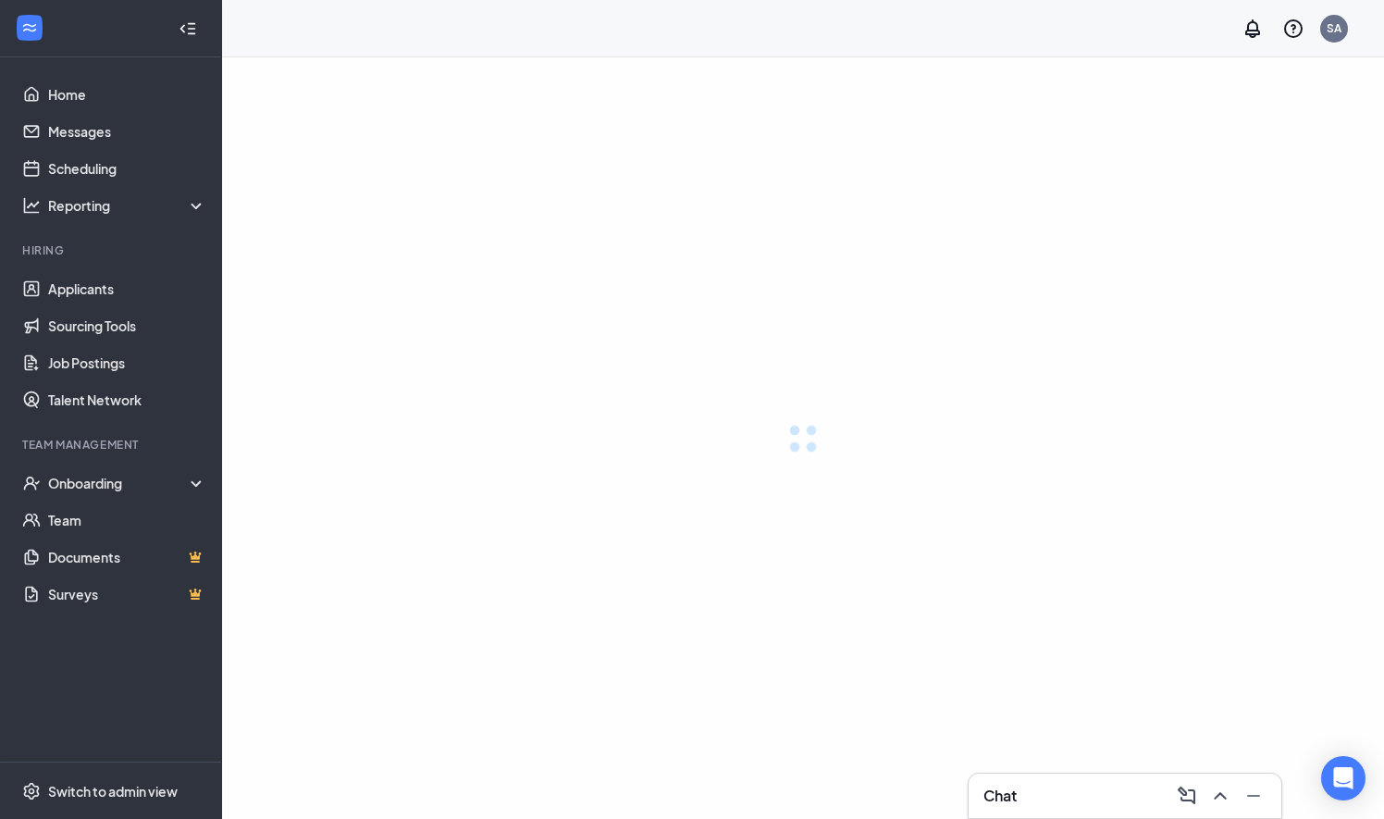  I want to click on div: Open Intercom Messenger, so click(1343, 778).